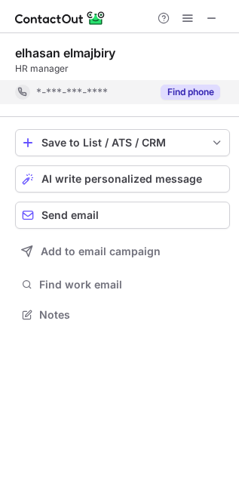 The image size is (239, 481). What do you see at coordinates (122, 252) in the screenshot?
I see `button: Add to email campaign` at bounding box center [122, 252].